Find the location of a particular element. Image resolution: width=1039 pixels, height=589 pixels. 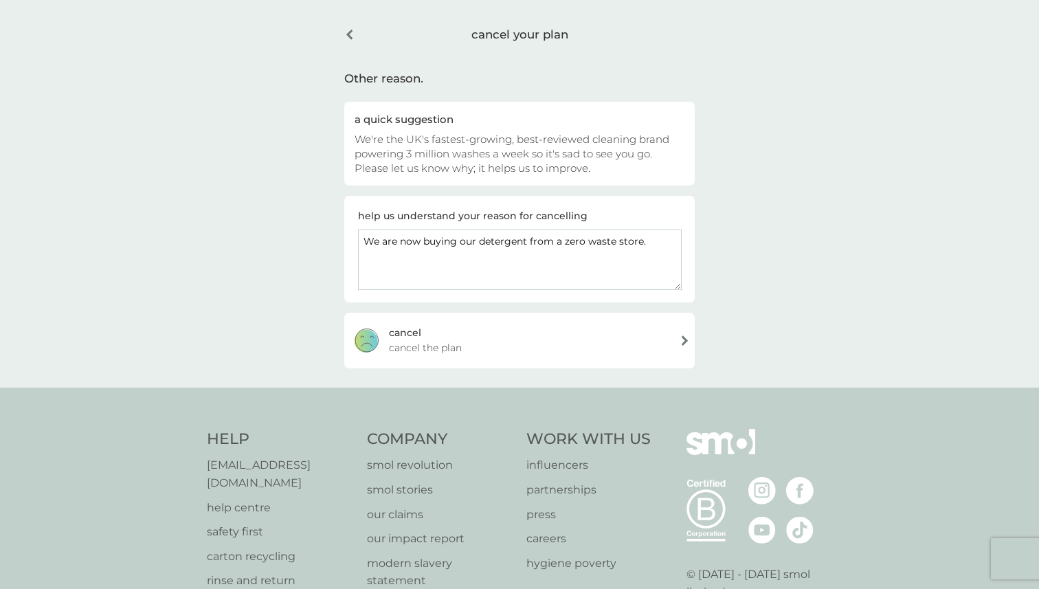

h4: Work With Us is located at coordinates (588, 439).